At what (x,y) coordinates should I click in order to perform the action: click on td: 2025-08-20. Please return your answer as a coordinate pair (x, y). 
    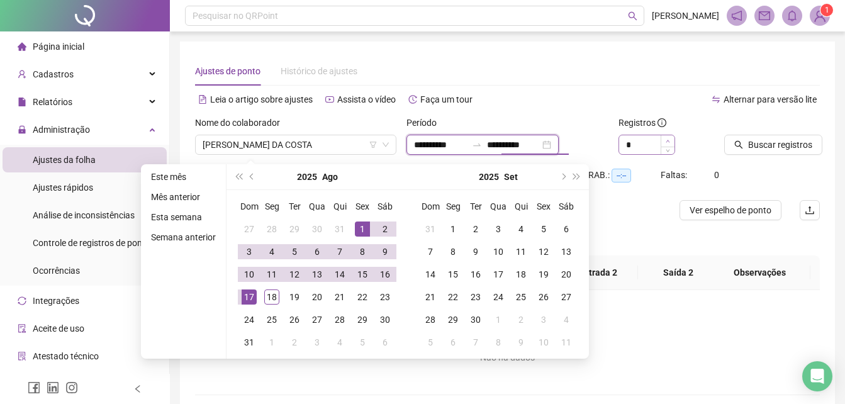
    Looking at the image, I should click on (317, 297).